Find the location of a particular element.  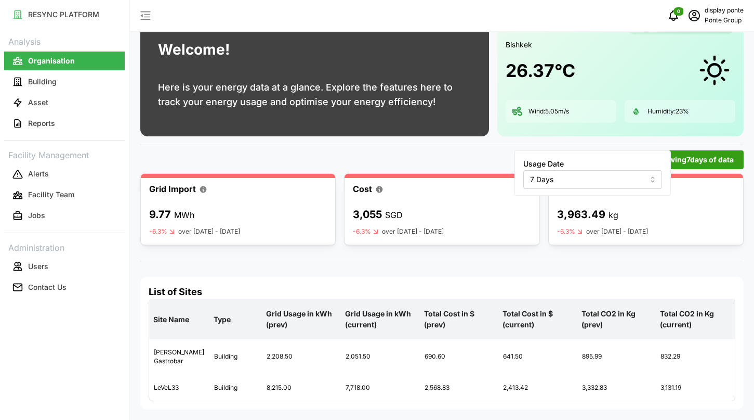

div: 2,208.50 is located at coordinates (302, 356).